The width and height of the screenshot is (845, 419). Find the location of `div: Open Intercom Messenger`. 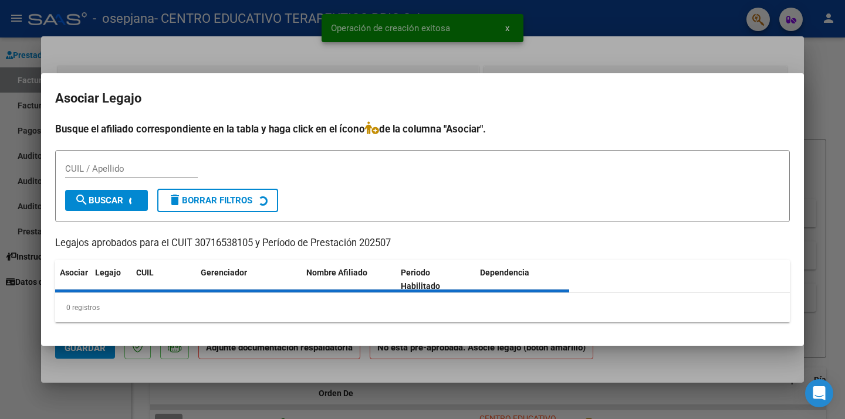

div: Open Intercom Messenger is located at coordinates (819, 394).